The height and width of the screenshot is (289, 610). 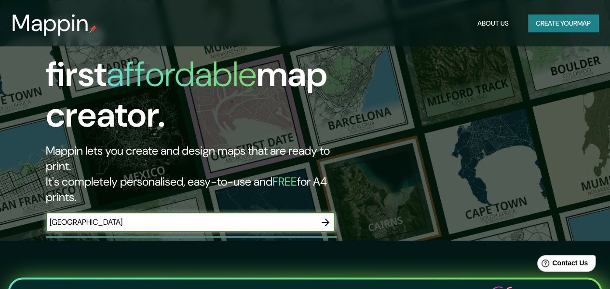 What do you see at coordinates (50, 23) in the screenshot?
I see `h3: Mappin` at bounding box center [50, 23].